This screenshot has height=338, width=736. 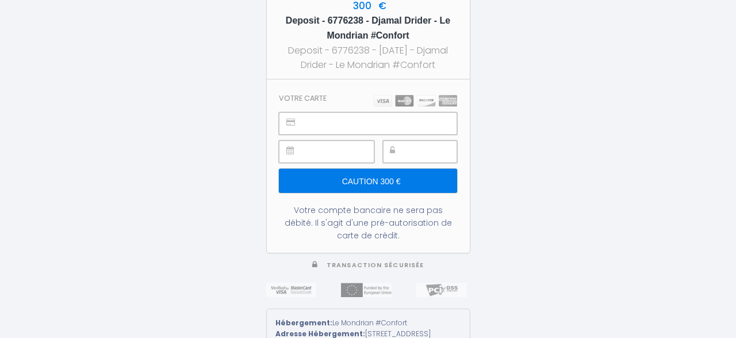 I want to click on img: carts.png, so click(x=415, y=101).